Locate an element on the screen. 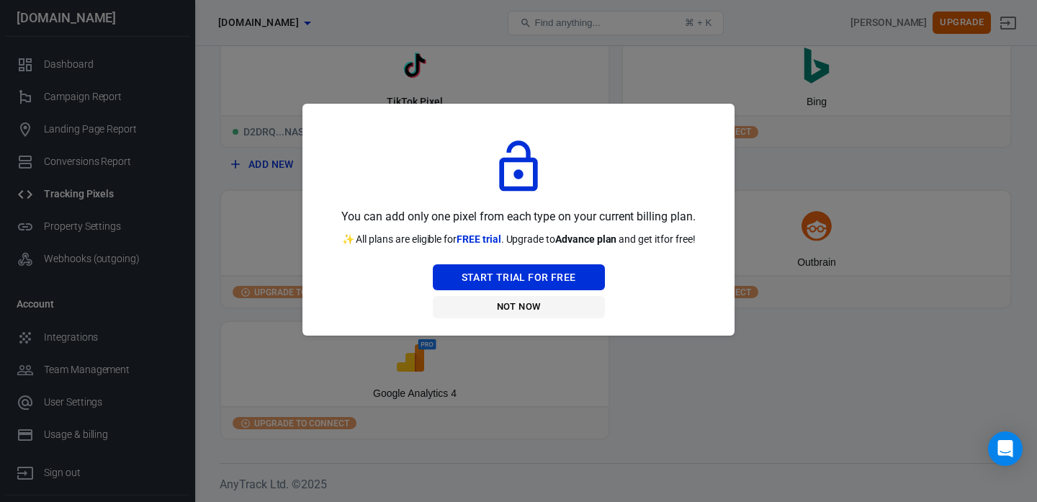 This screenshot has height=502, width=1037. span: FREE trial is located at coordinates (479, 239).